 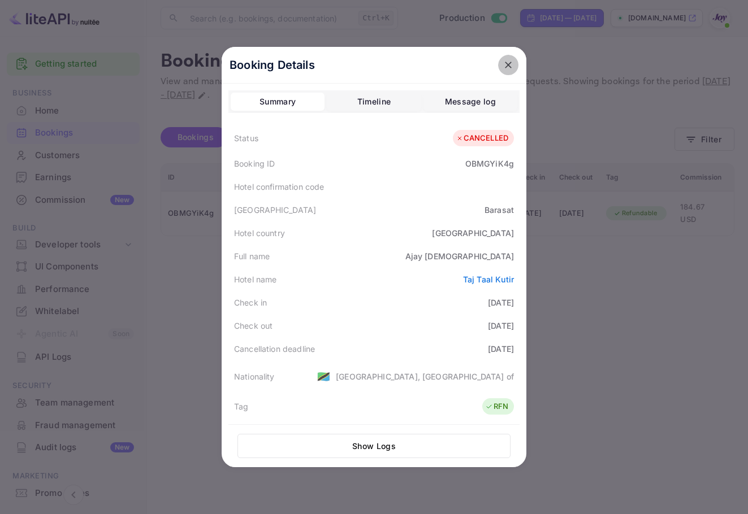 I want to click on div: OBMGYiK4g, so click(x=489, y=163).